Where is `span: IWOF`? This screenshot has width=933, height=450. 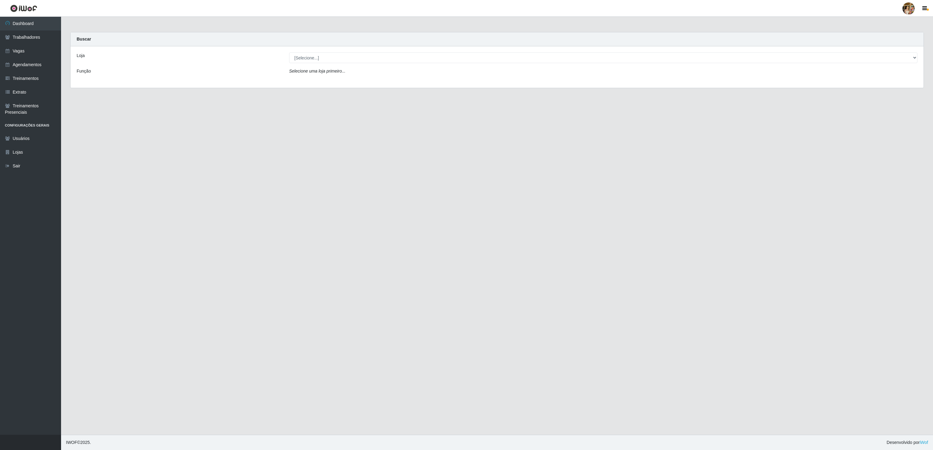
span: IWOF is located at coordinates (71, 443).